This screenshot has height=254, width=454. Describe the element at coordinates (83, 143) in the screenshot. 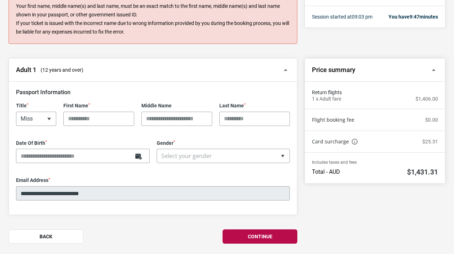

I see `label: Date Of Birth` at that location.